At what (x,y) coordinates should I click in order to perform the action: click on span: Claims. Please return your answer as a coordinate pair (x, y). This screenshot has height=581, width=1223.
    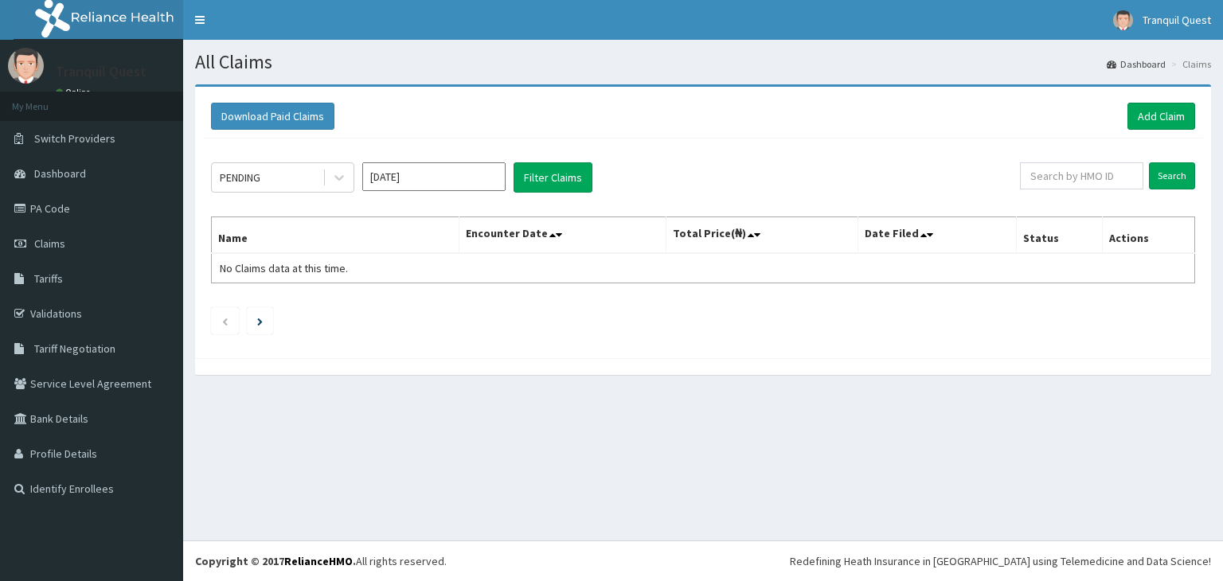
    Looking at the image, I should click on (49, 244).